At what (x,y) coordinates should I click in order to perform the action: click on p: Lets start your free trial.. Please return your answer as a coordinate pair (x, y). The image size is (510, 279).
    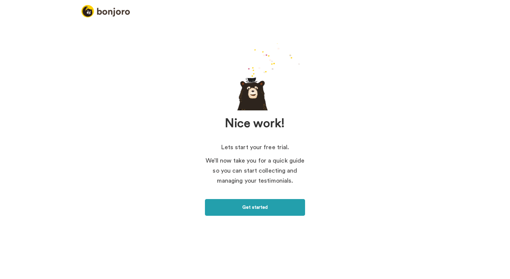
    Looking at the image, I should click on (255, 147).